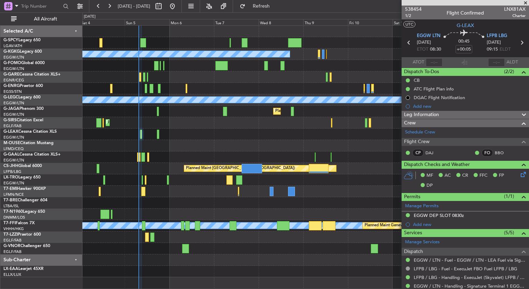  I want to click on div: Planned Maint Geneva (Cointrin), so click(393, 225).